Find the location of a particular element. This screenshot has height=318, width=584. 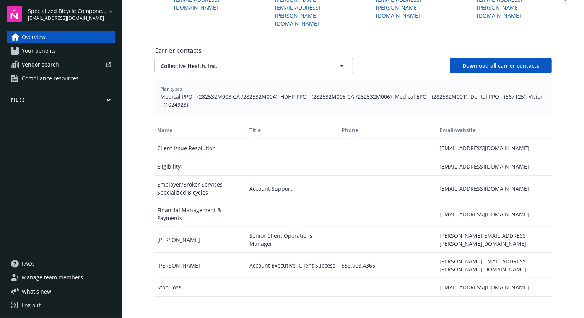

div: Name is located at coordinates (200, 130).